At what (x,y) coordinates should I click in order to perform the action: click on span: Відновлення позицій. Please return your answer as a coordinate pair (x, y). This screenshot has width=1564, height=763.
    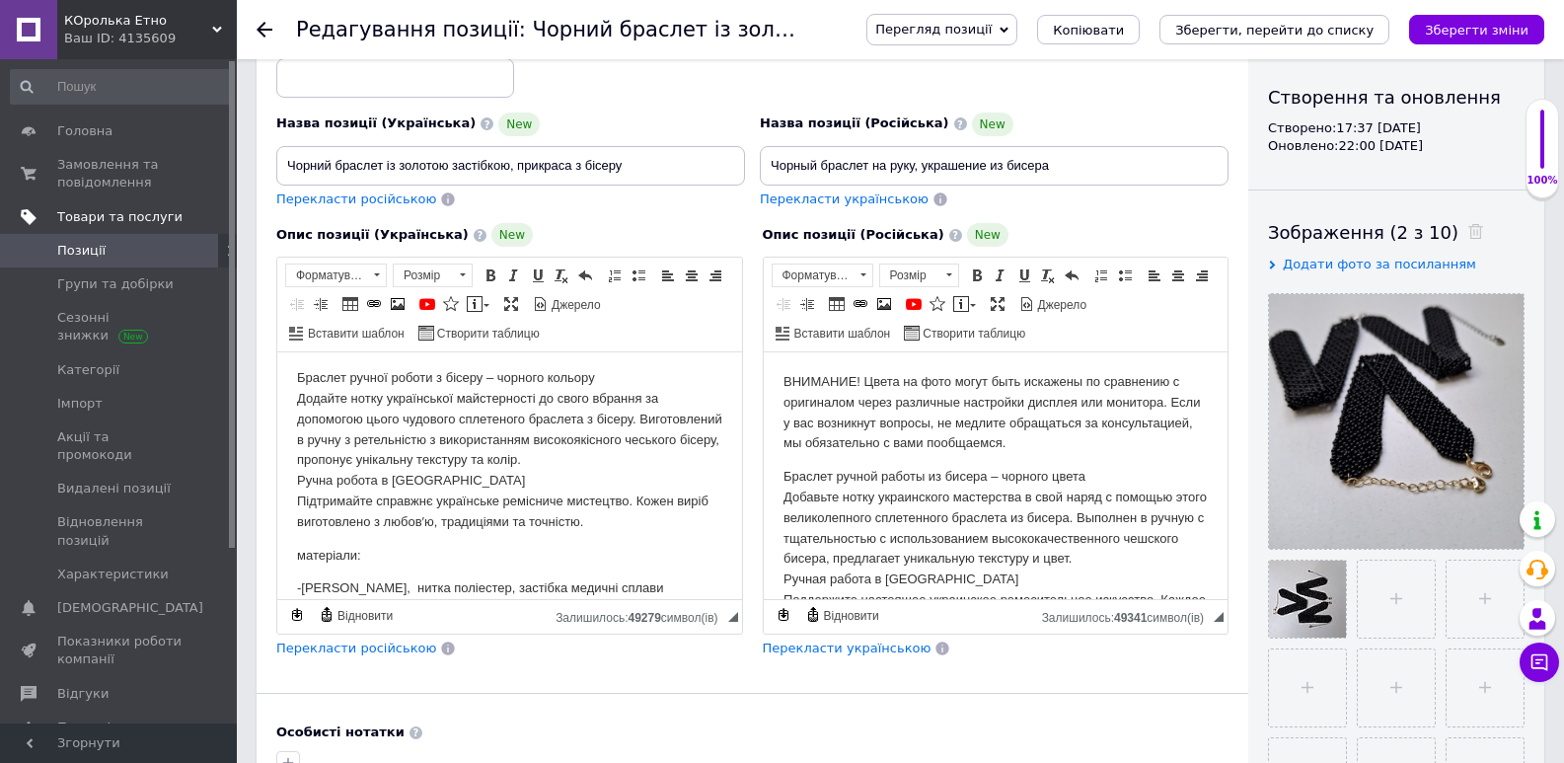
    Looking at the image, I should click on (119, 531).